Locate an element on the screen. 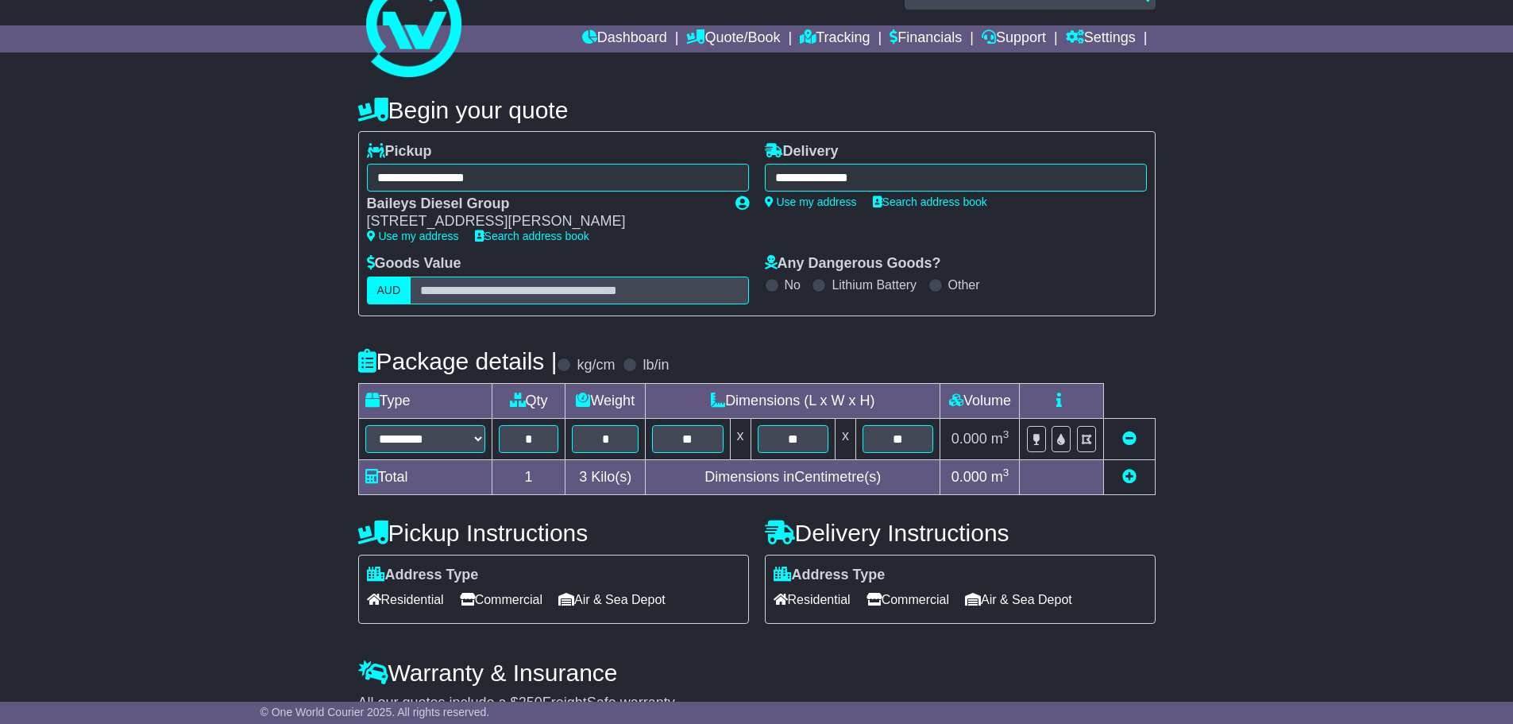 The image size is (1513, 724). h4: Pickup Instructions is located at coordinates (554, 532).